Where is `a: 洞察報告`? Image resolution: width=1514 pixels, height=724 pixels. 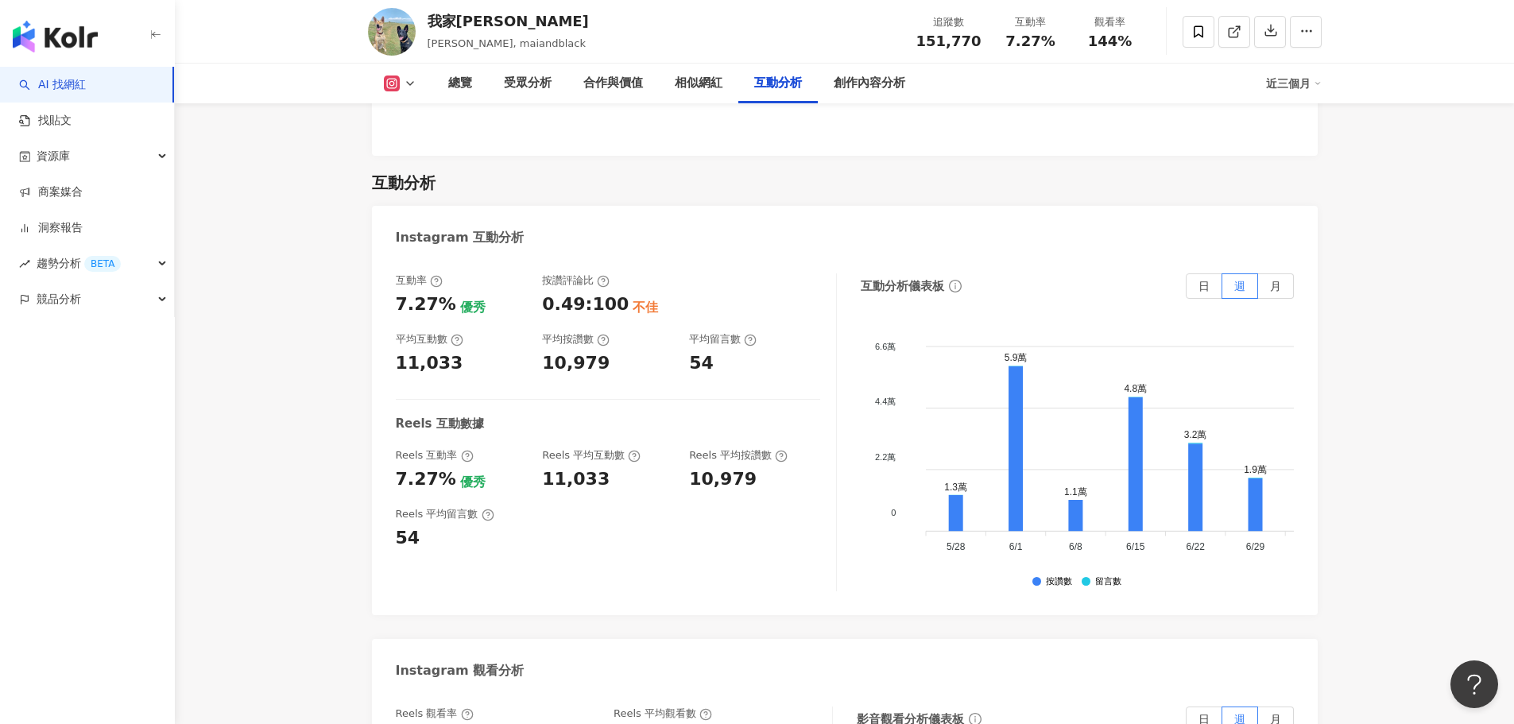
a: 洞察報告 is located at coordinates (51, 228).